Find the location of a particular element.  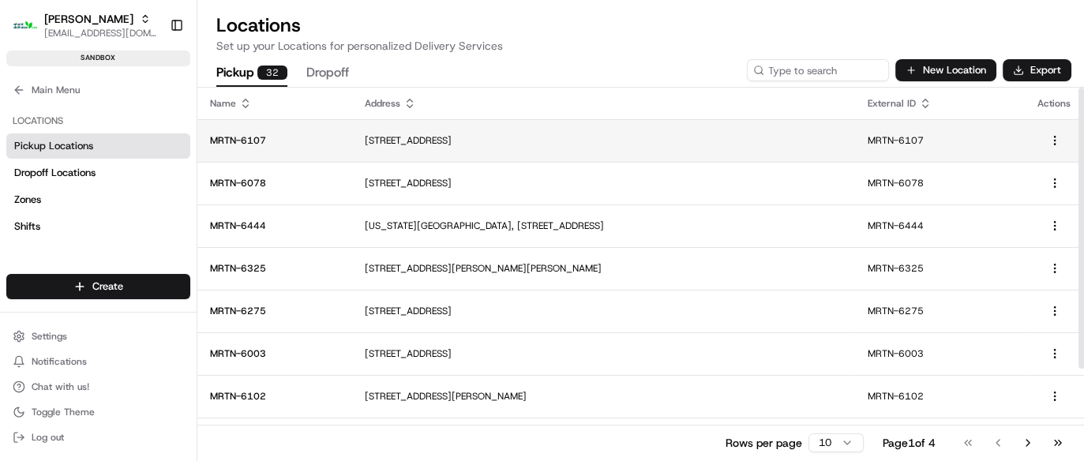

p: Rows per page is located at coordinates (764, 443).